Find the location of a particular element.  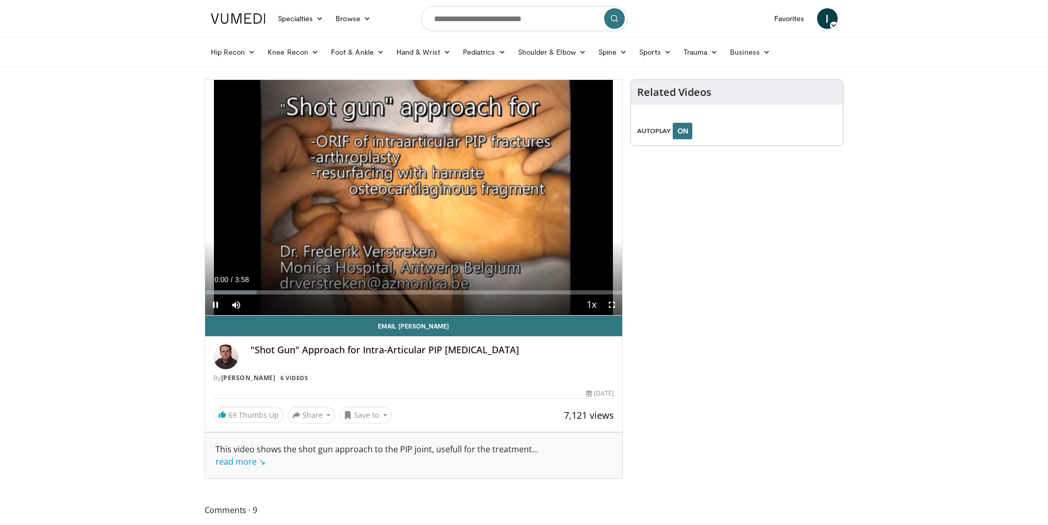

a: Browse is located at coordinates (353, 19).